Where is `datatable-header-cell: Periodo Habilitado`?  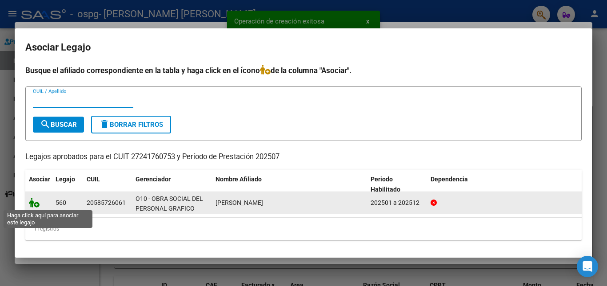 datatable-header-cell: Periodo Habilitado is located at coordinates (397, 185).